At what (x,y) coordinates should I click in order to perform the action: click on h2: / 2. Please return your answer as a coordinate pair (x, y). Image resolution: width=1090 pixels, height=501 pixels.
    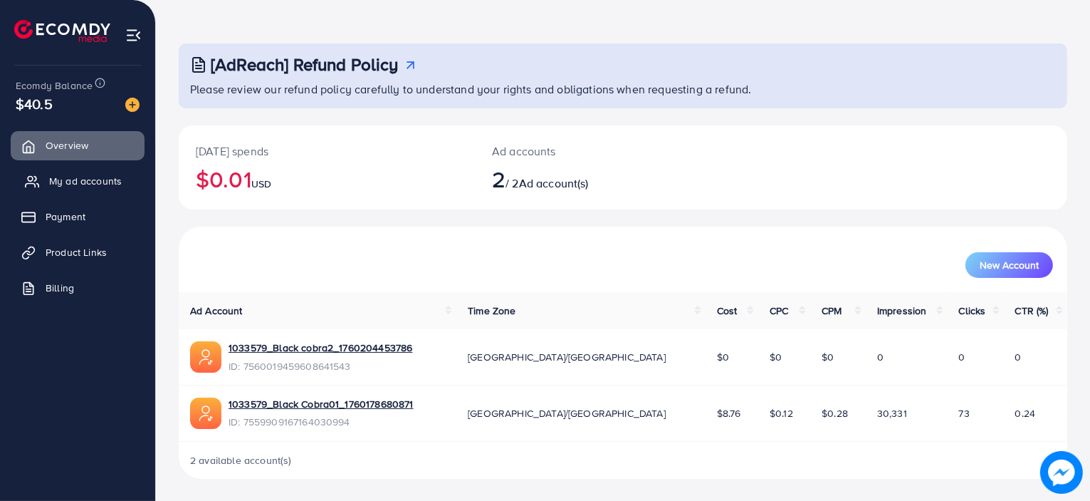
    Looking at the image, I should click on (586, 179).